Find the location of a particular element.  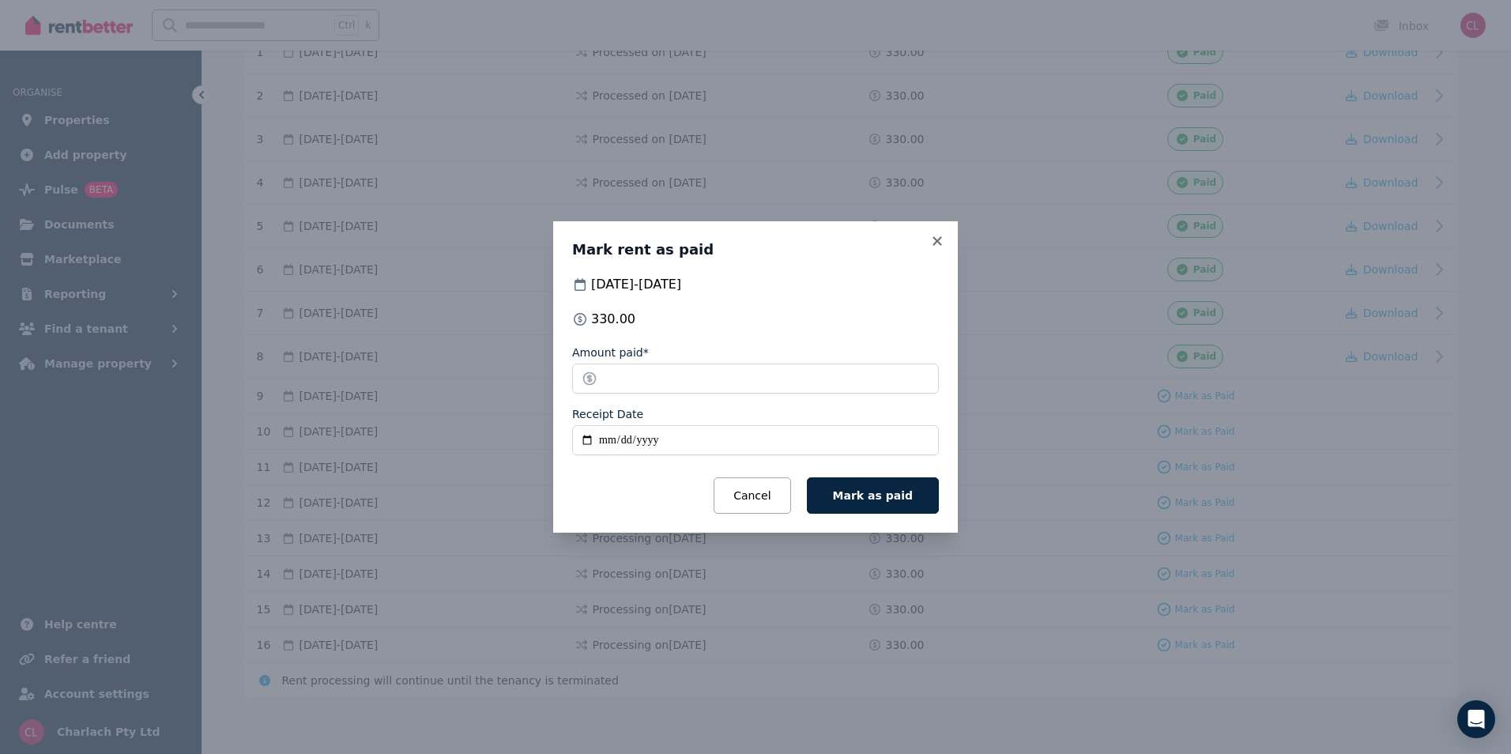

span: 330.00 is located at coordinates (613, 319).